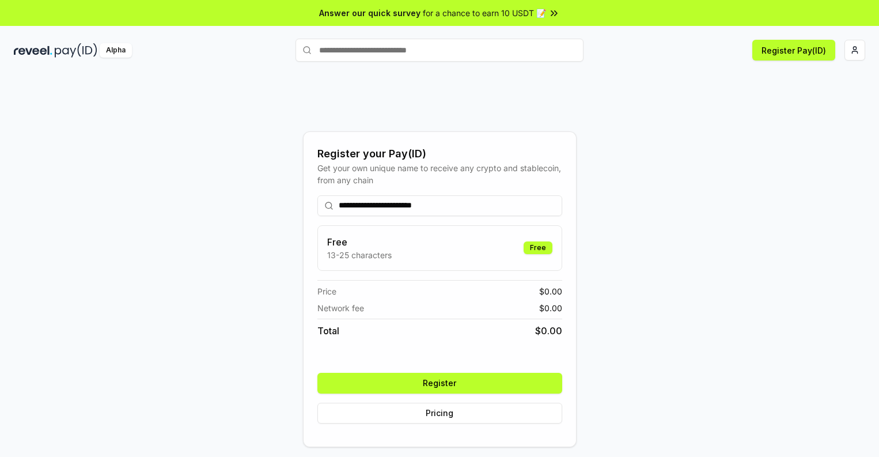 The image size is (879, 457). What do you see at coordinates (116, 50) in the screenshot?
I see `div: Alpha` at bounding box center [116, 50].